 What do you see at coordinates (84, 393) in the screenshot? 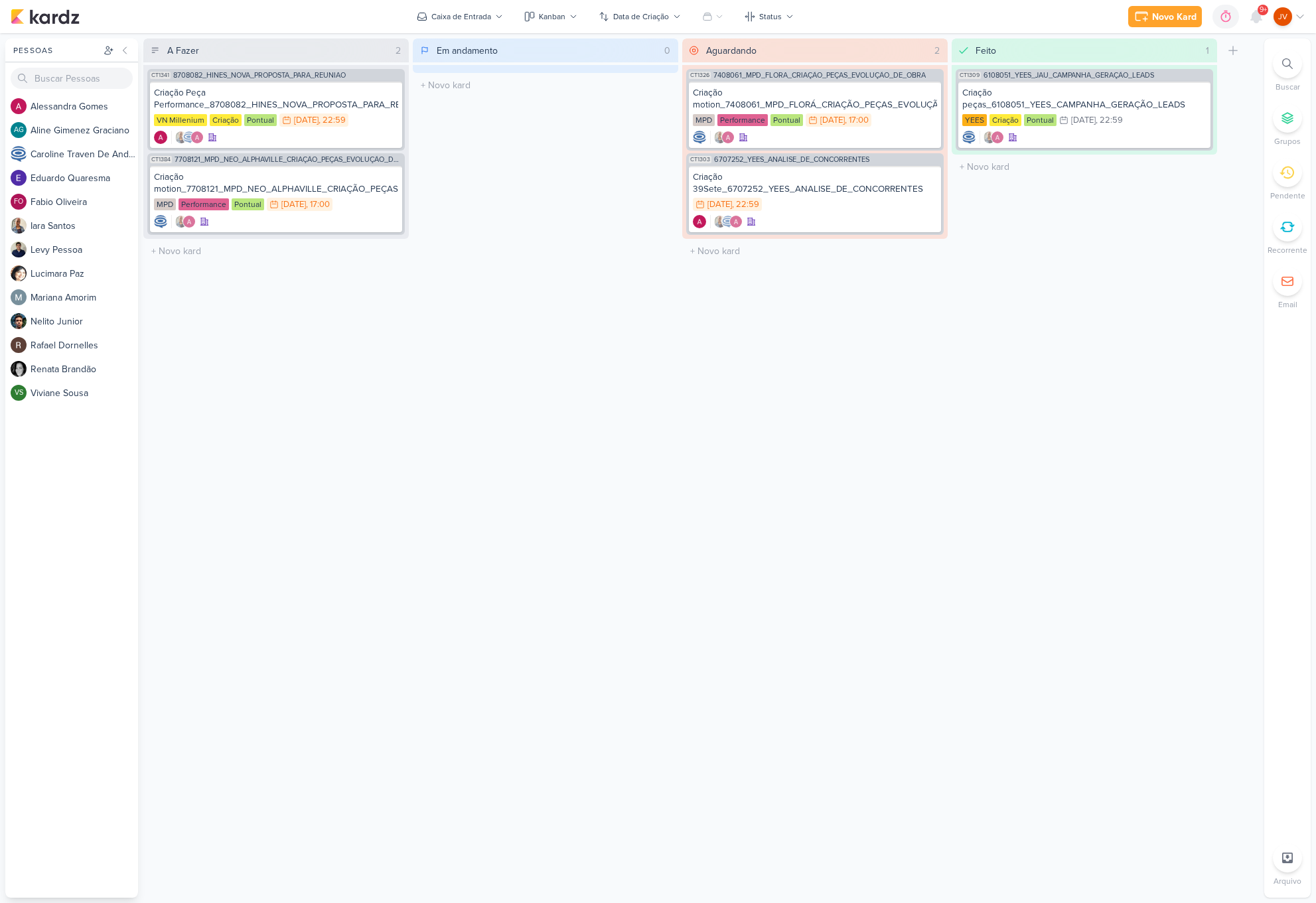
I see `div: V i v i a n e S o u s a` at bounding box center [84, 393].